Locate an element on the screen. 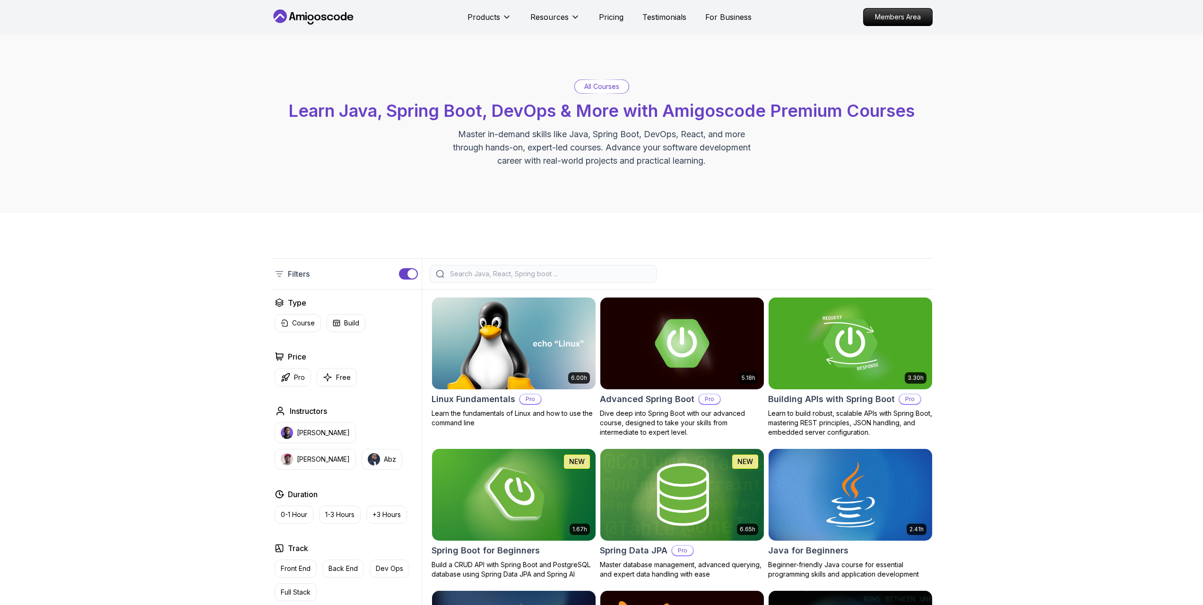 The height and width of the screenshot is (605, 1203). p: 3.30h is located at coordinates (916, 378).